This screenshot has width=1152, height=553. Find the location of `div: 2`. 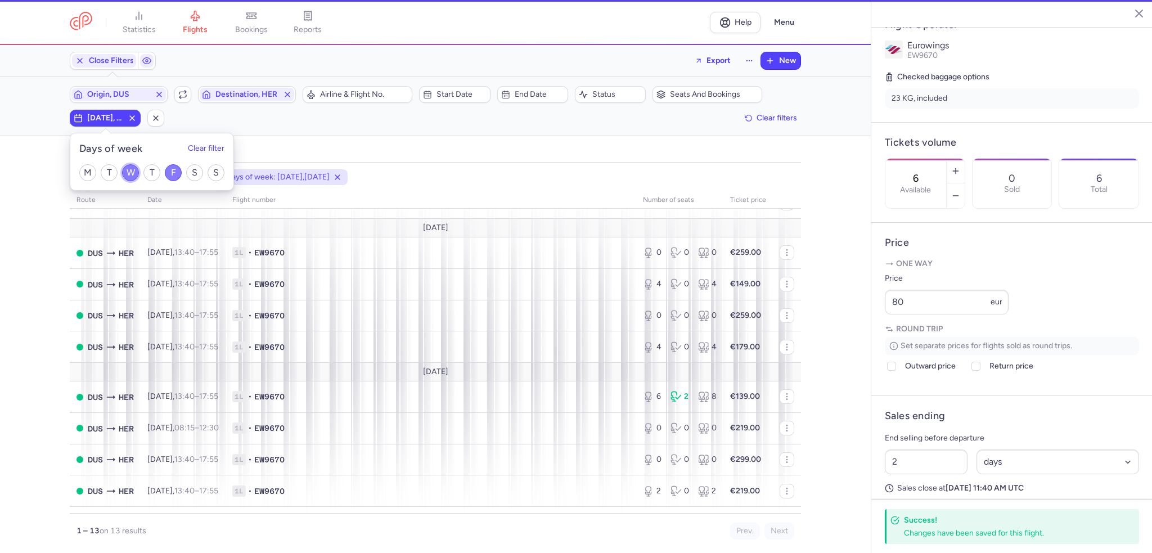

div: 2 is located at coordinates (707, 491).